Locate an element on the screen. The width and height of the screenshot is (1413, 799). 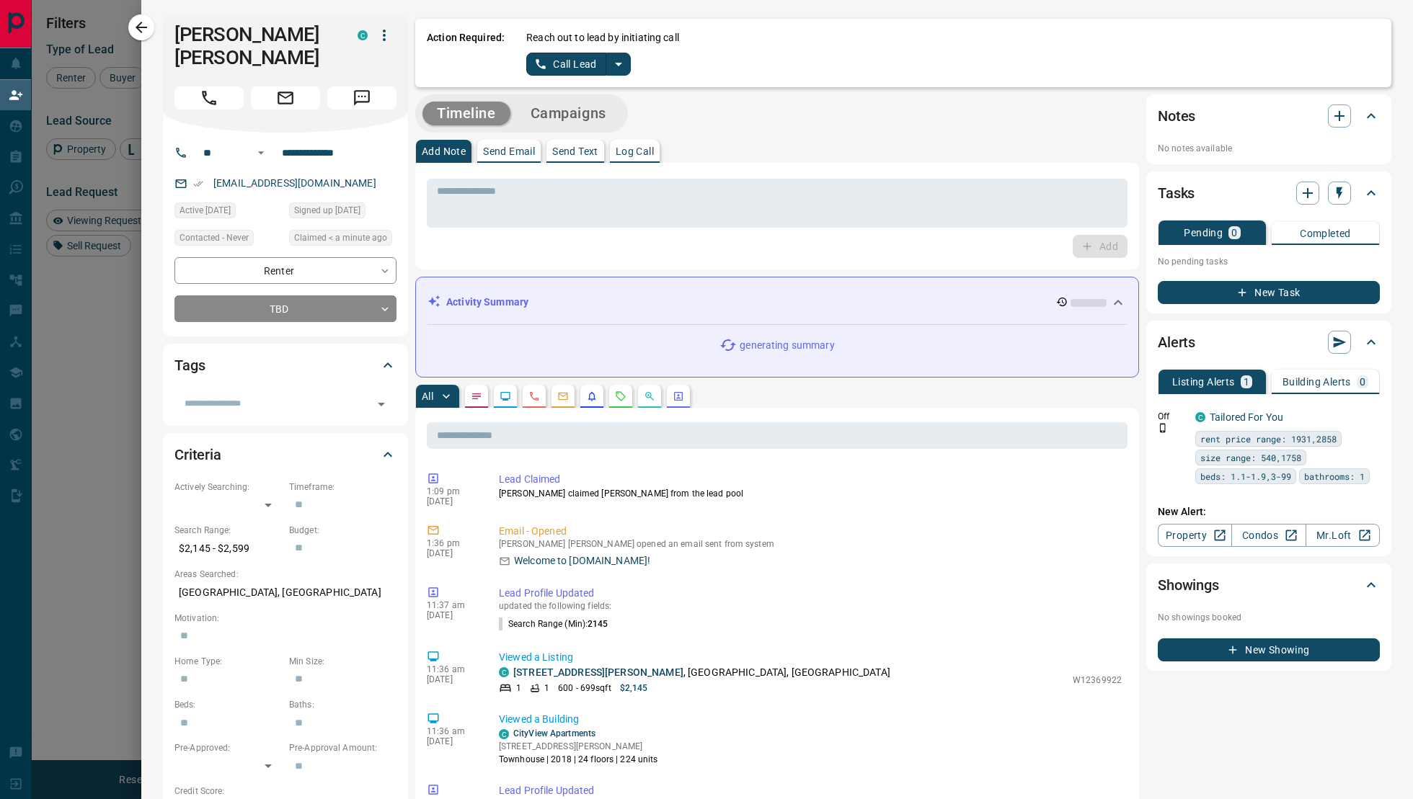
p: Off is located at coordinates (1172, 417).